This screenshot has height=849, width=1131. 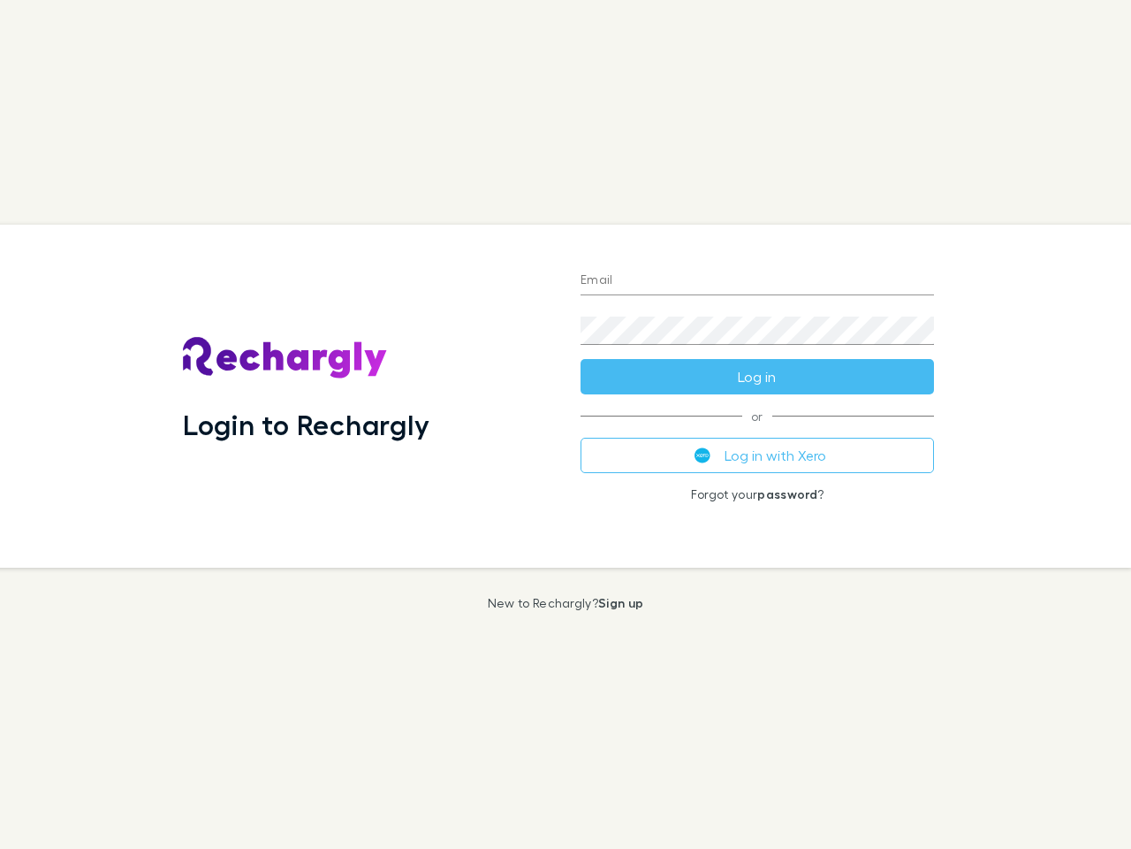 What do you see at coordinates (788, 493) in the screenshot?
I see `a: password` at bounding box center [788, 493].